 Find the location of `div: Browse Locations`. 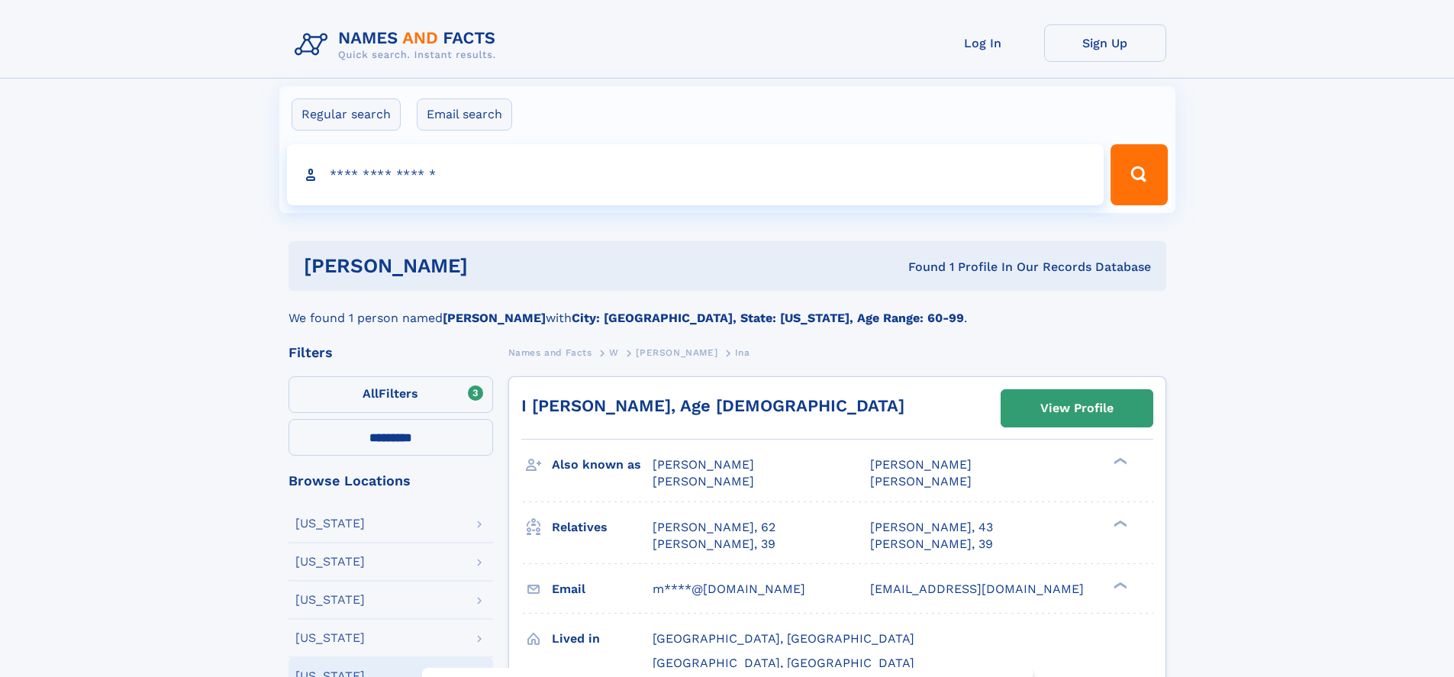

div: Browse Locations is located at coordinates (391, 481).